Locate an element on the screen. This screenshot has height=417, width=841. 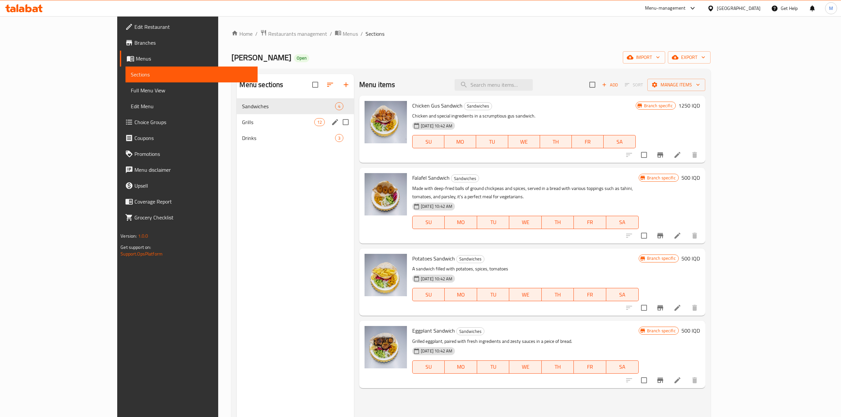
img: Chicken Gus Sandwich is located at coordinates (386, 122).